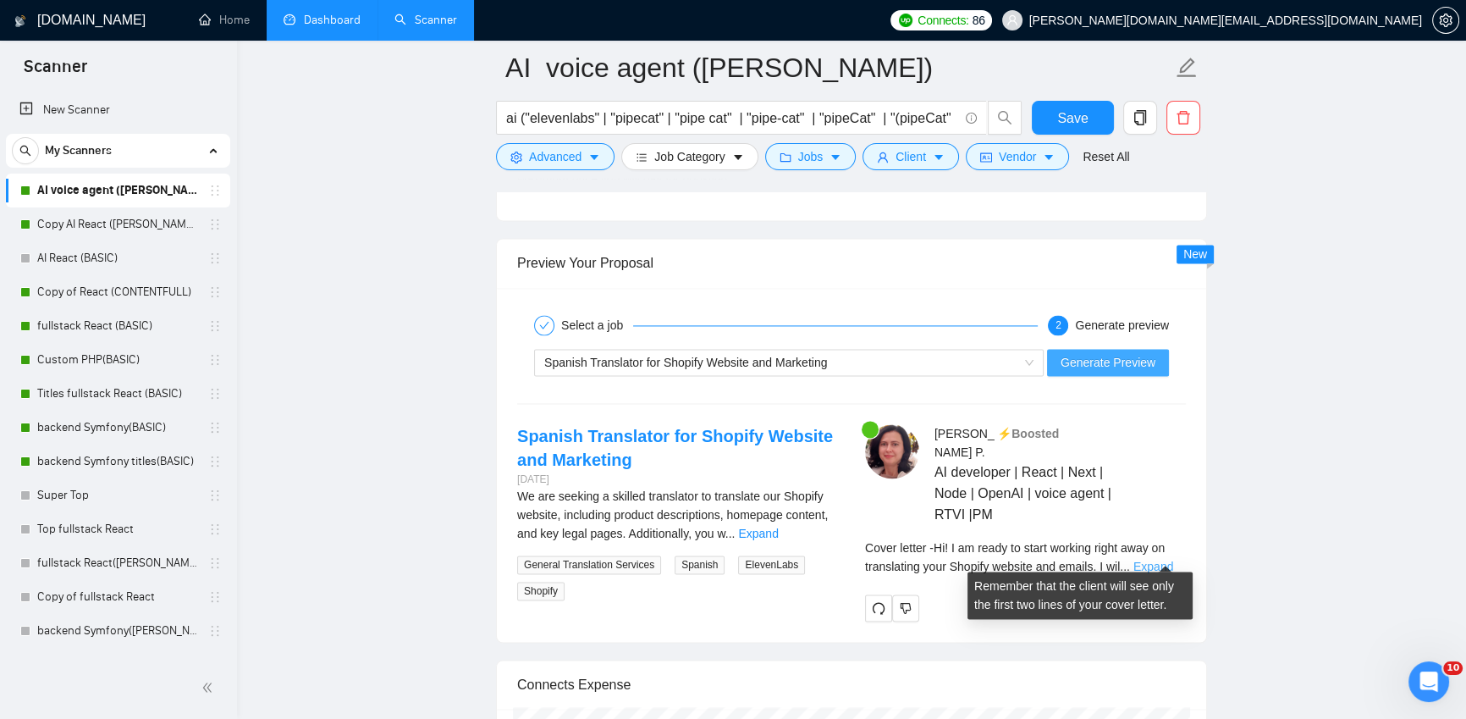 The height and width of the screenshot is (719, 1466). I want to click on a: fullstack React (BASIC), so click(118, 326).